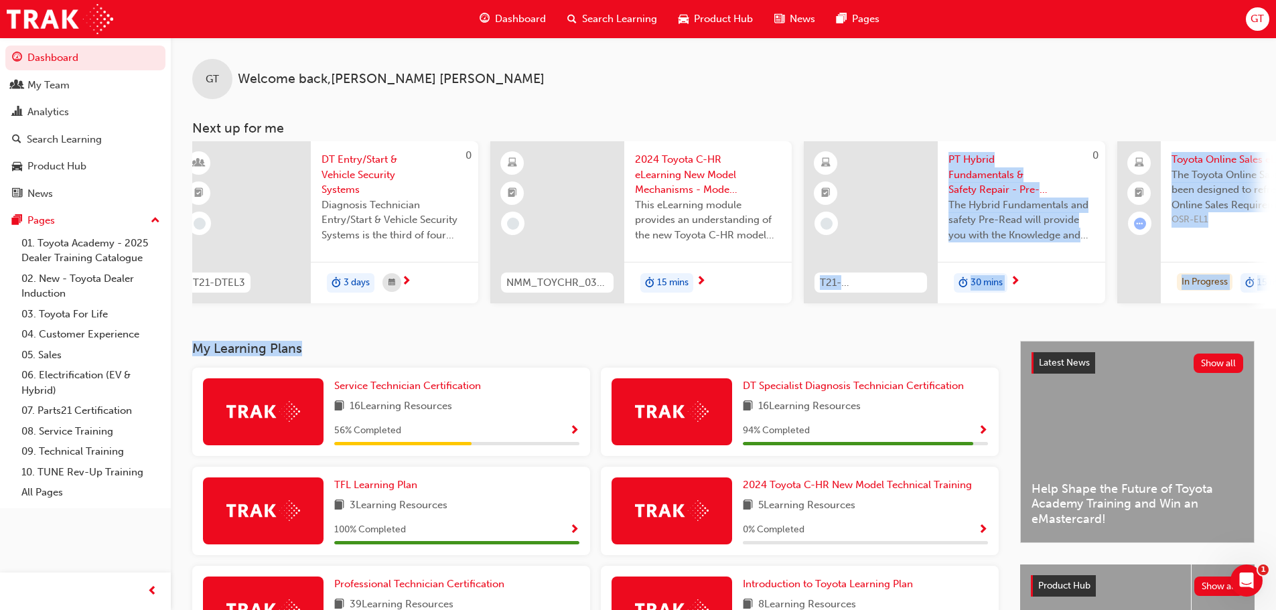 This screenshot has width=1276, height=610. Describe the element at coordinates (520, 19) in the screenshot. I see `span: Dashboard` at that location.